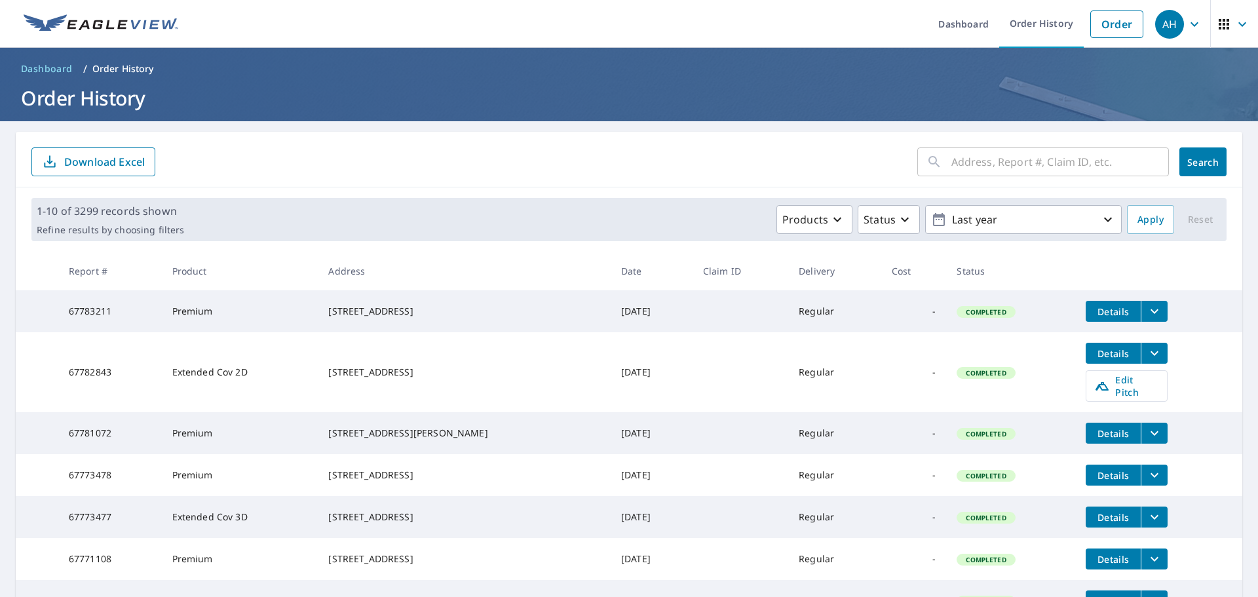  I want to click on p: 1-10 of 3299 records shown, so click(110, 211).